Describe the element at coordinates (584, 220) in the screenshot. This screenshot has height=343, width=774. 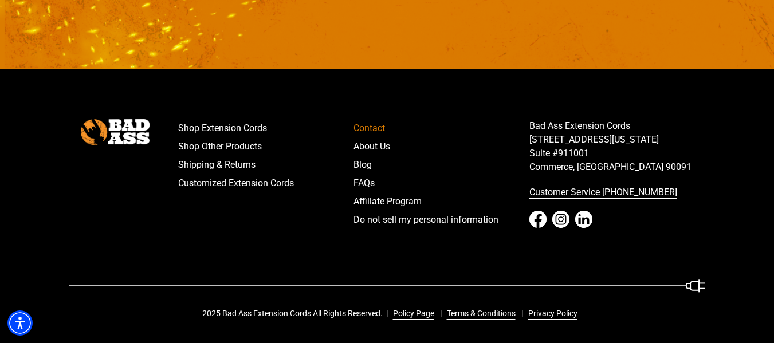
I see `a: LinkedIn - open in a new tab` at that location.